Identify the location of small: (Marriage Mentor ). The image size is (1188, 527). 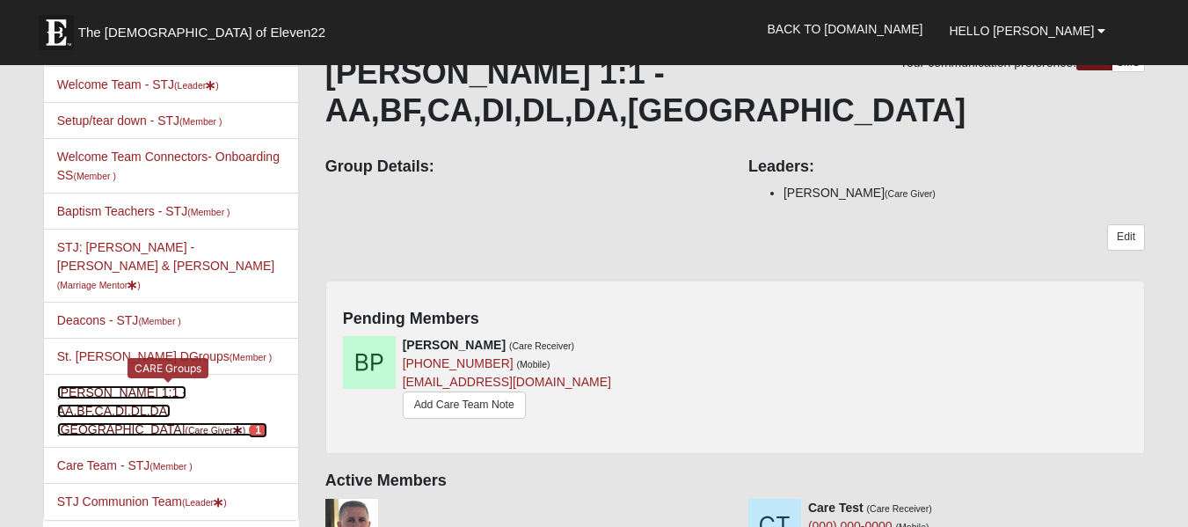
(98, 285).